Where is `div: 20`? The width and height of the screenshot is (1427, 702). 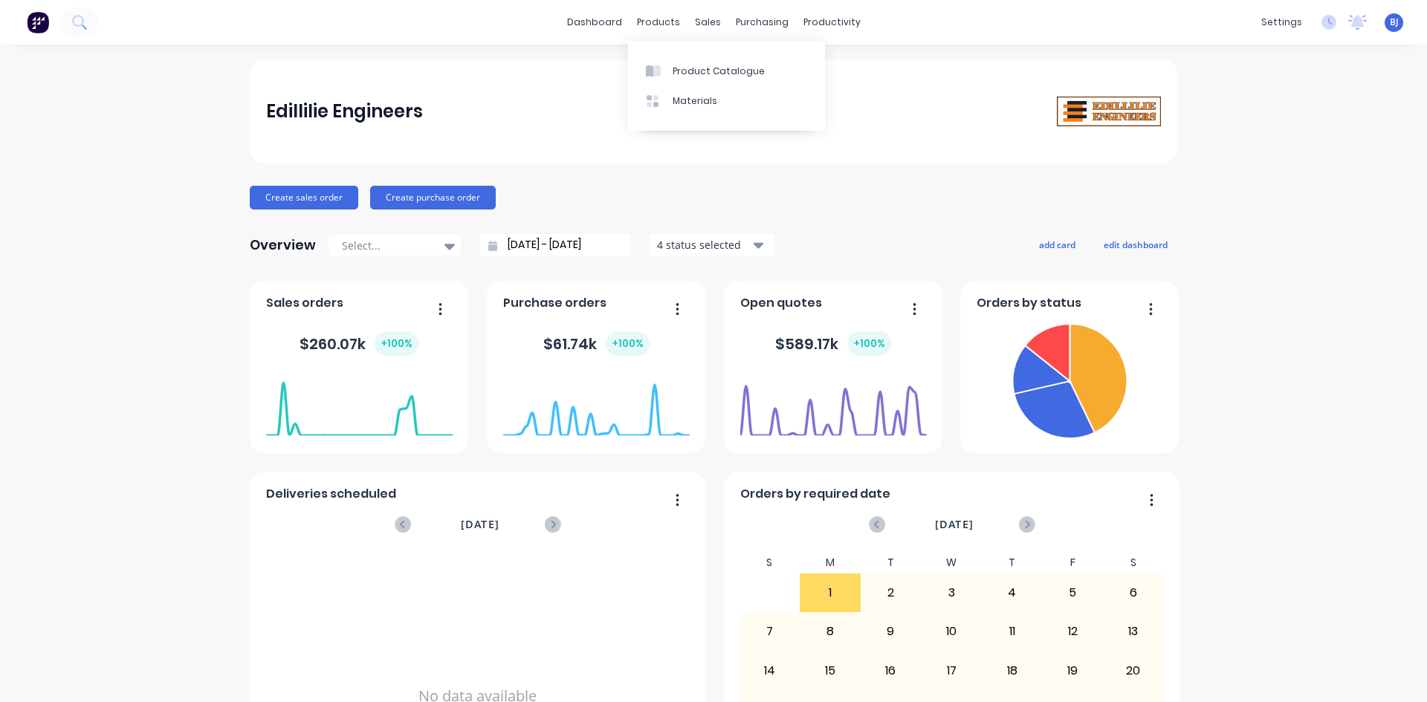
div: 20 is located at coordinates (1134, 671).